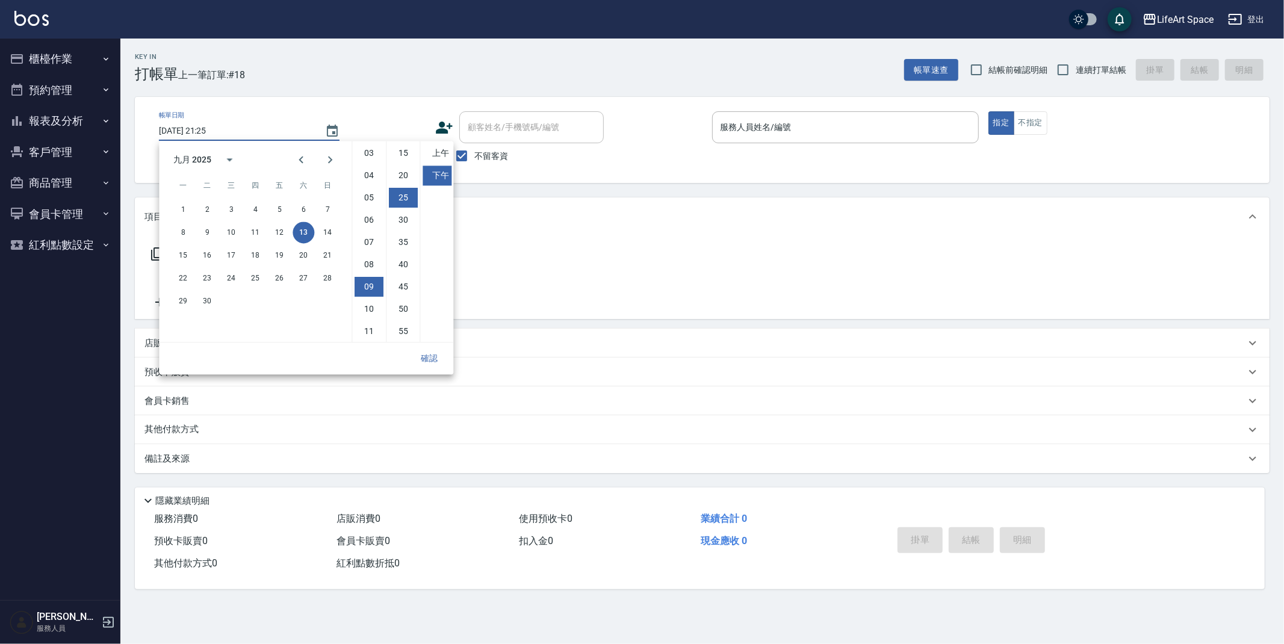 This screenshot has width=1284, height=644. What do you see at coordinates (369, 241) in the screenshot?
I see `ul: Select hours` at bounding box center [369, 241].